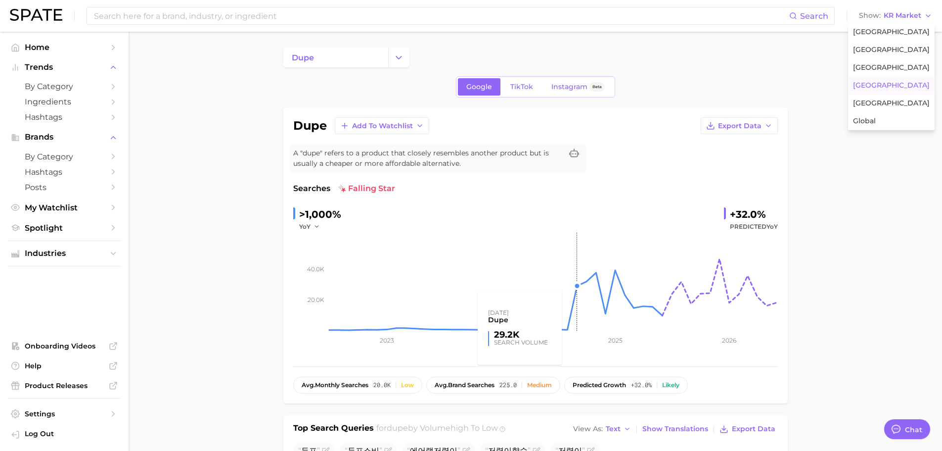  What do you see at coordinates (441, 16) in the screenshot?
I see `input: Search here for a brand, industry, or ingredient` at bounding box center [441, 16].